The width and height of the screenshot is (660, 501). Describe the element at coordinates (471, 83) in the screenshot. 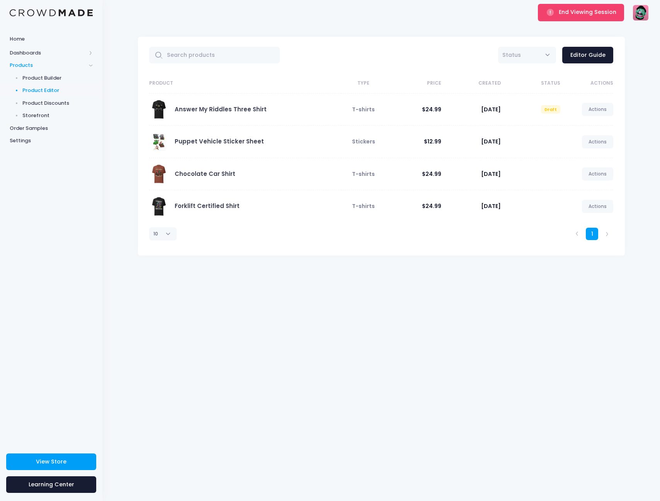

I see `th: Created: activate to sort column ascending` at that location.